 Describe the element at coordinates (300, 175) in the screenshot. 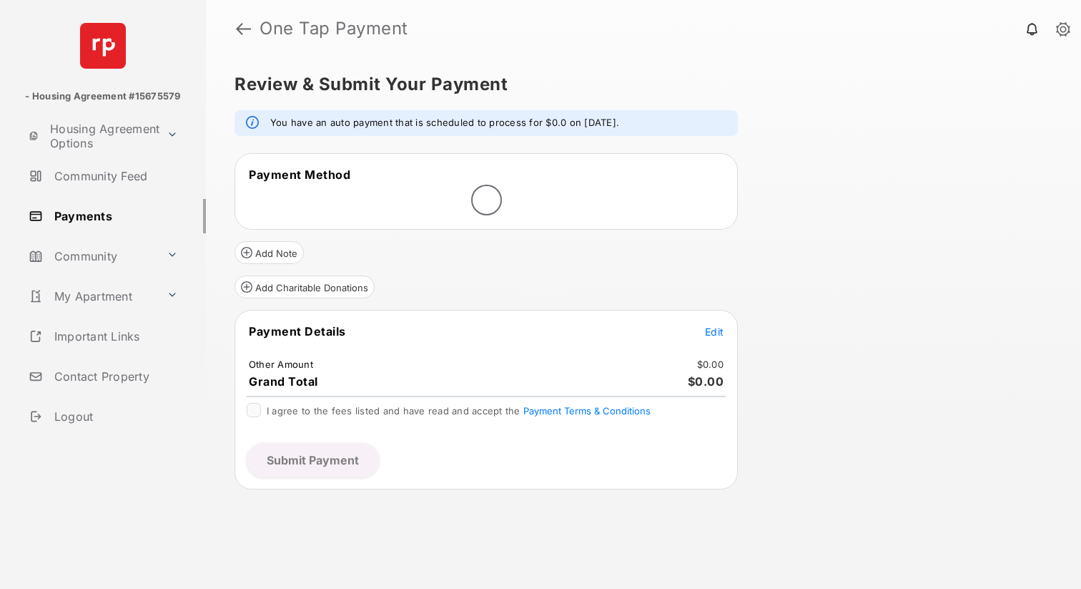

I see `span: Payment Method` at that location.